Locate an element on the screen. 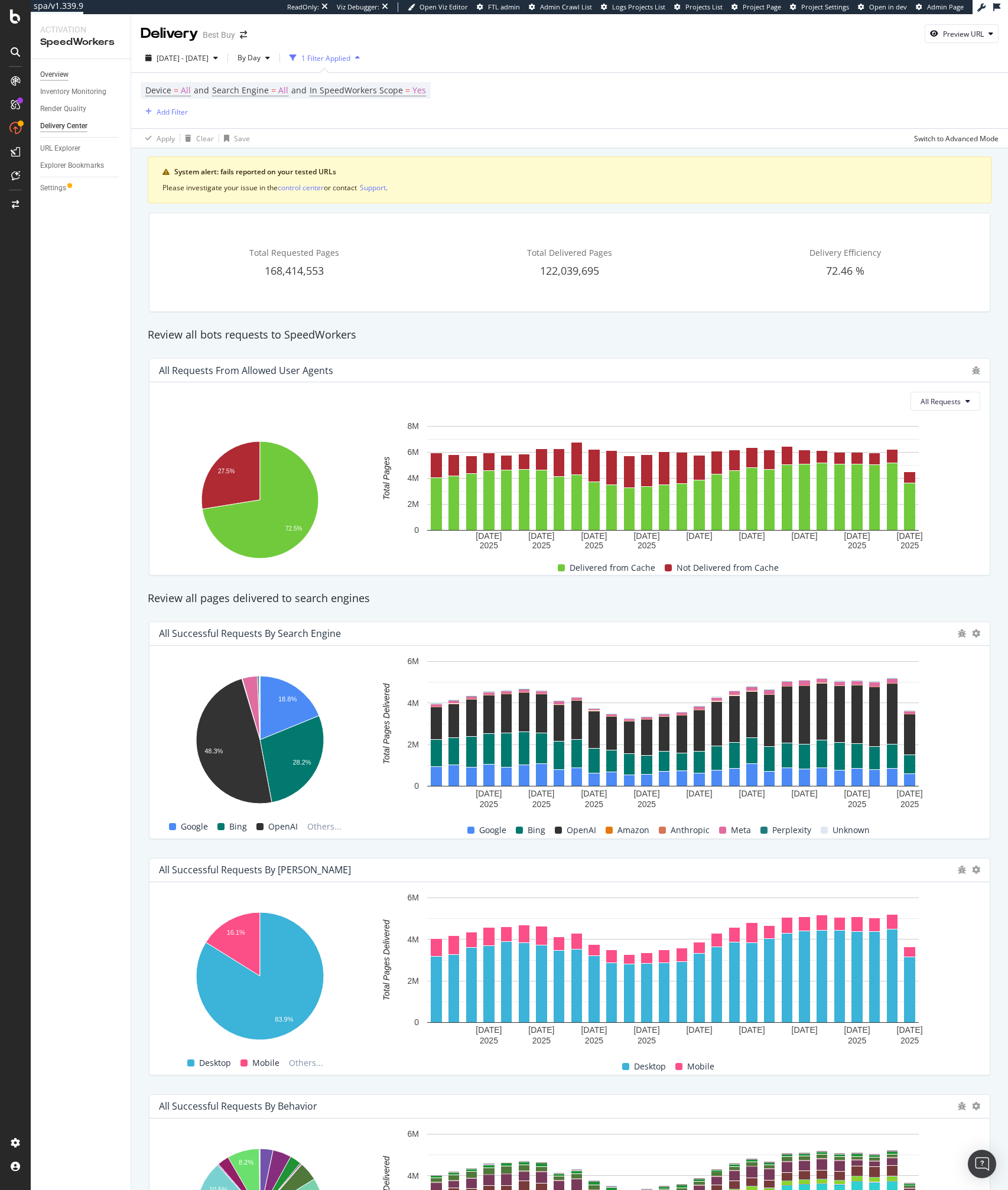 The height and width of the screenshot is (1190, 1008). span: Unknown is located at coordinates (851, 830).